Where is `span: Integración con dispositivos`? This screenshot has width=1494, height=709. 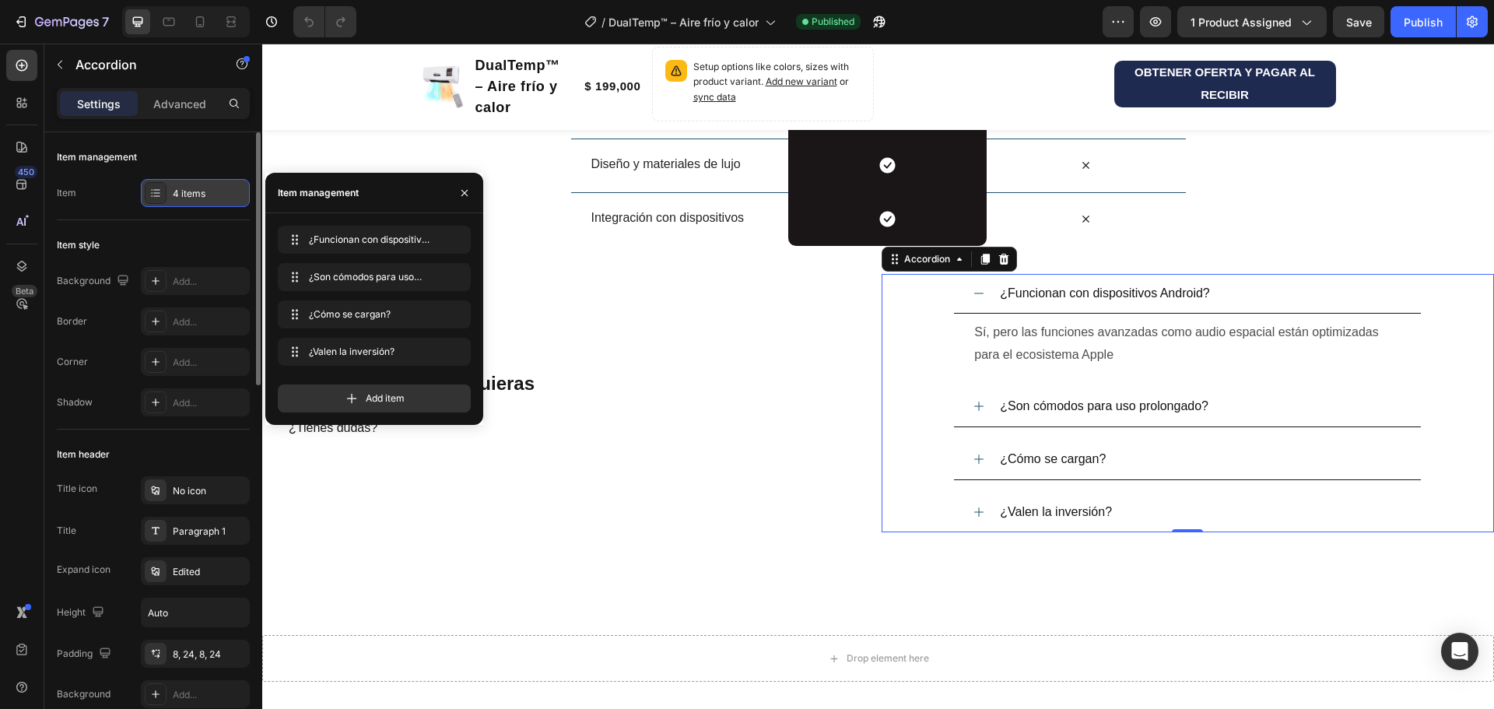 span: Integración con dispositivos is located at coordinates (405, 173).